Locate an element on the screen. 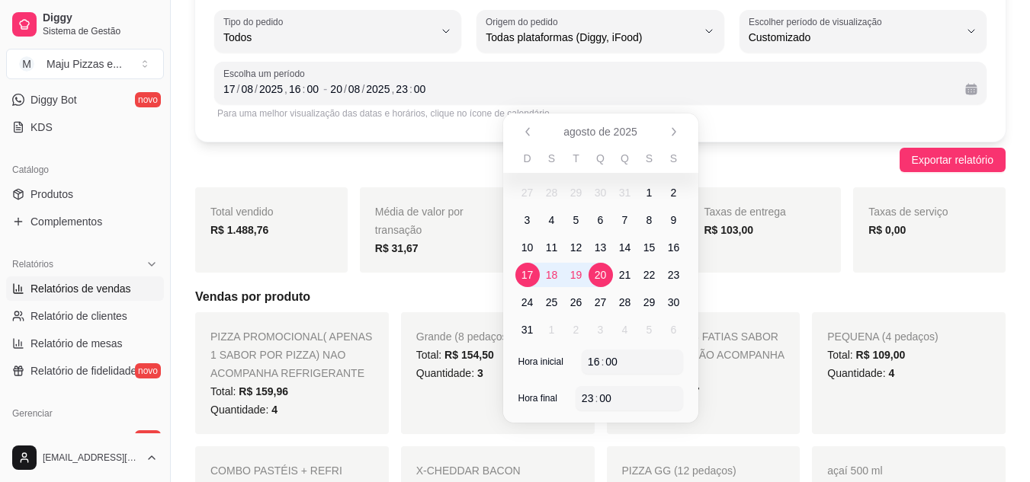  span: PIZZA GG (12 pedaços) is located at coordinates (679, 471).